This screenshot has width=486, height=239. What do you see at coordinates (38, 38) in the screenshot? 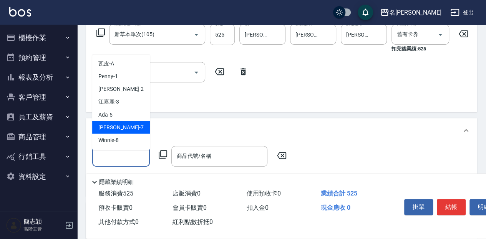
I see `button: 櫃檯作業` at bounding box center [38, 38].